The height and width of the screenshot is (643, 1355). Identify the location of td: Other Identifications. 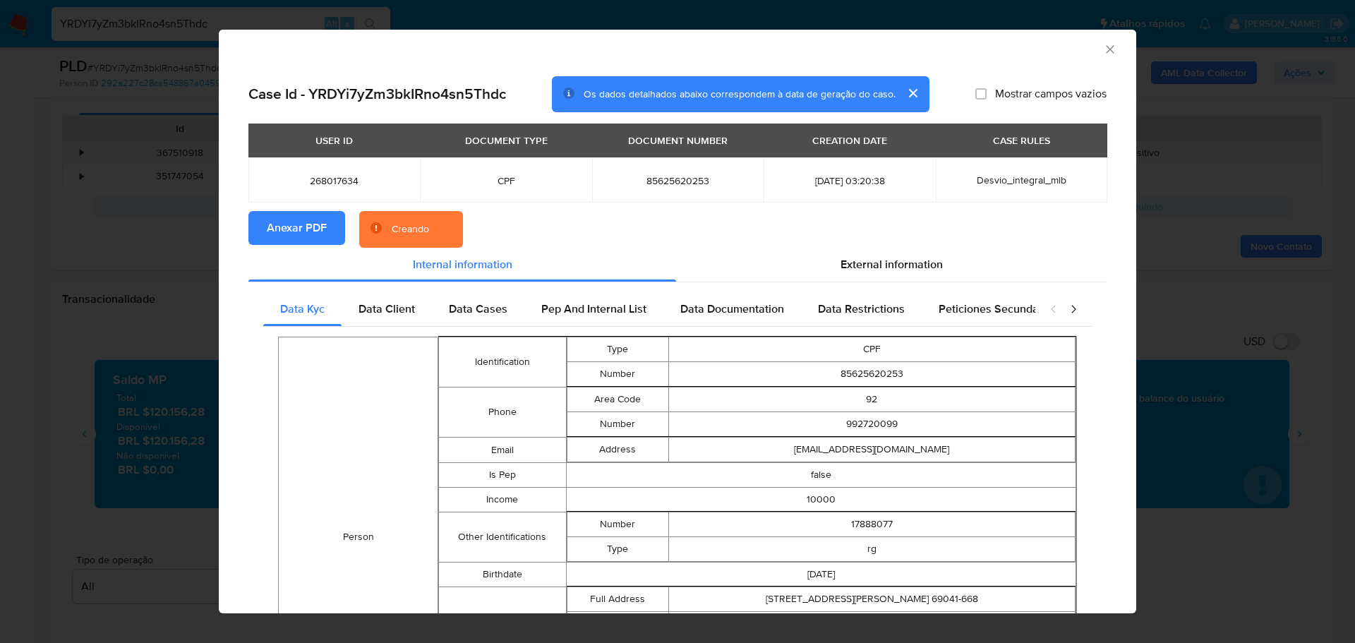
(503, 537).